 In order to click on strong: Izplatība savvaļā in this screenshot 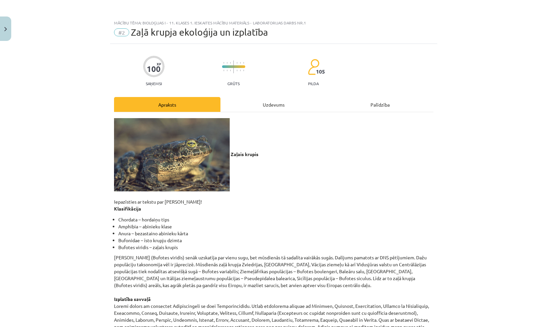, I will do `click(132, 299)`.